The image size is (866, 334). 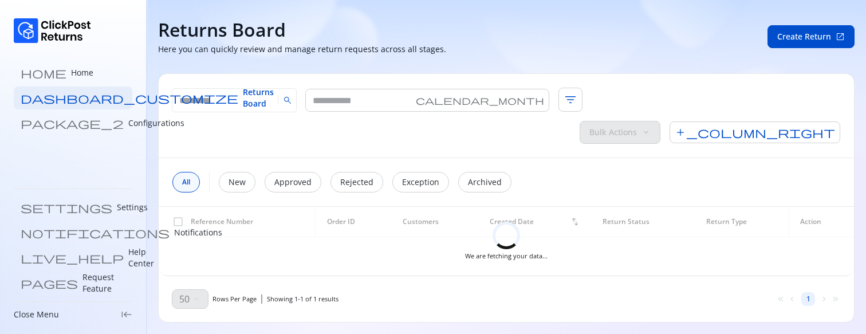 What do you see at coordinates (73, 73) in the screenshot?
I see `a: home Home` at bounding box center [73, 73].